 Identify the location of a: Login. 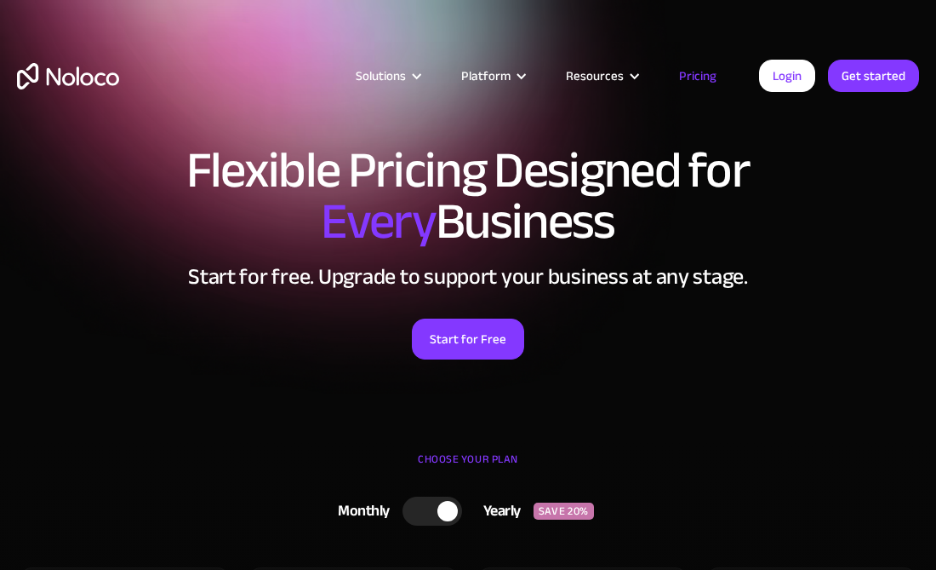
(788, 76).